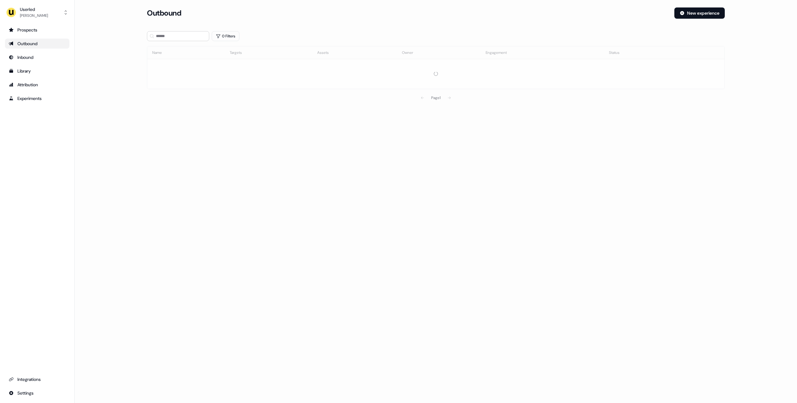 The image size is (797, 403). I want to click on div: Prospects, so click(37, 30).